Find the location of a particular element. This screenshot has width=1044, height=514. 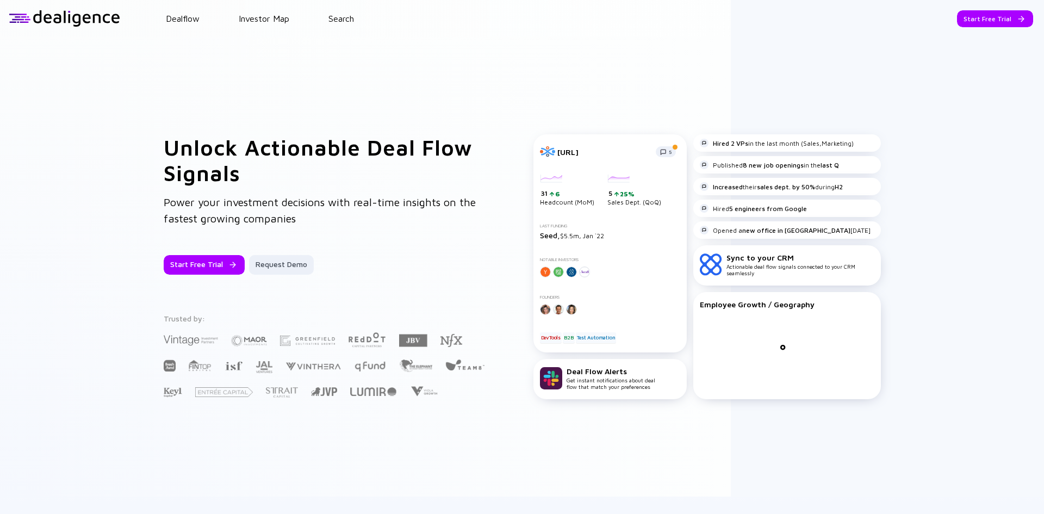

div: Headcount (MoM) is located at coordinates (567, 190).